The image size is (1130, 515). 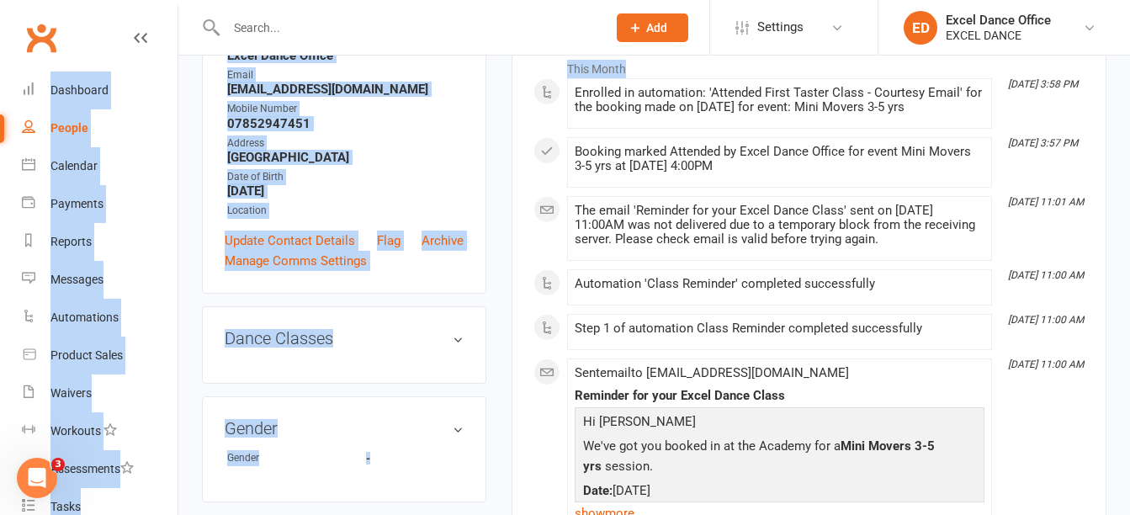 I want to click on a: Product Sales, so click(x=99, y=355).